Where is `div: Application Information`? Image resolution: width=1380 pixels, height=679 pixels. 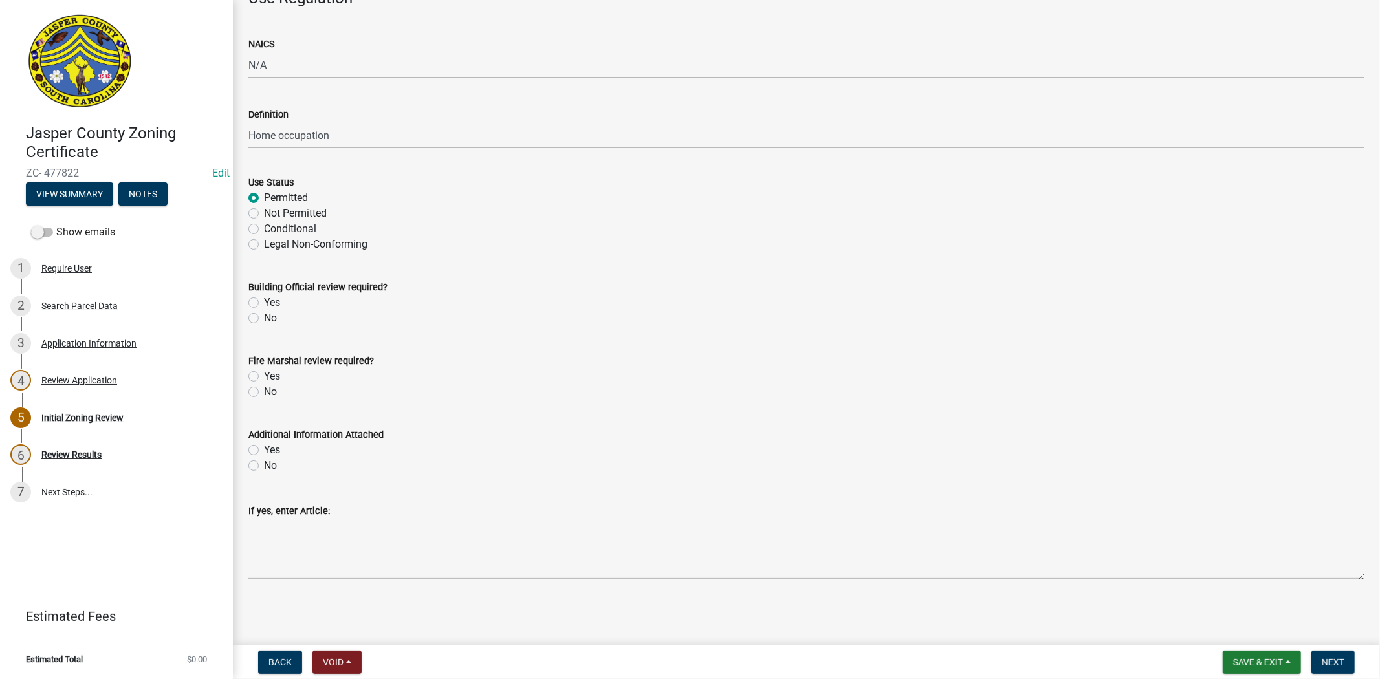 div: Application Information is located at coordinates (89, 343).